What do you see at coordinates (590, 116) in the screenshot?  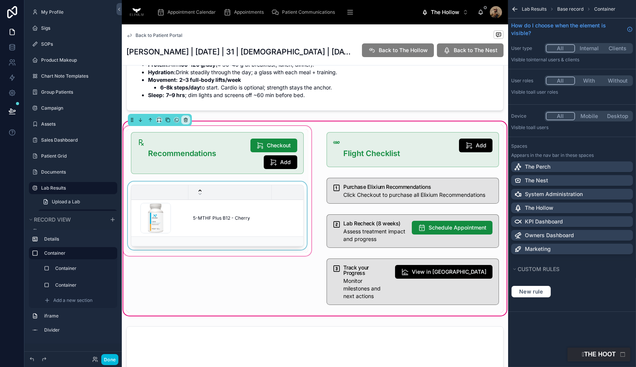 I see `button: Mobile` at bounding box center [590, 116].